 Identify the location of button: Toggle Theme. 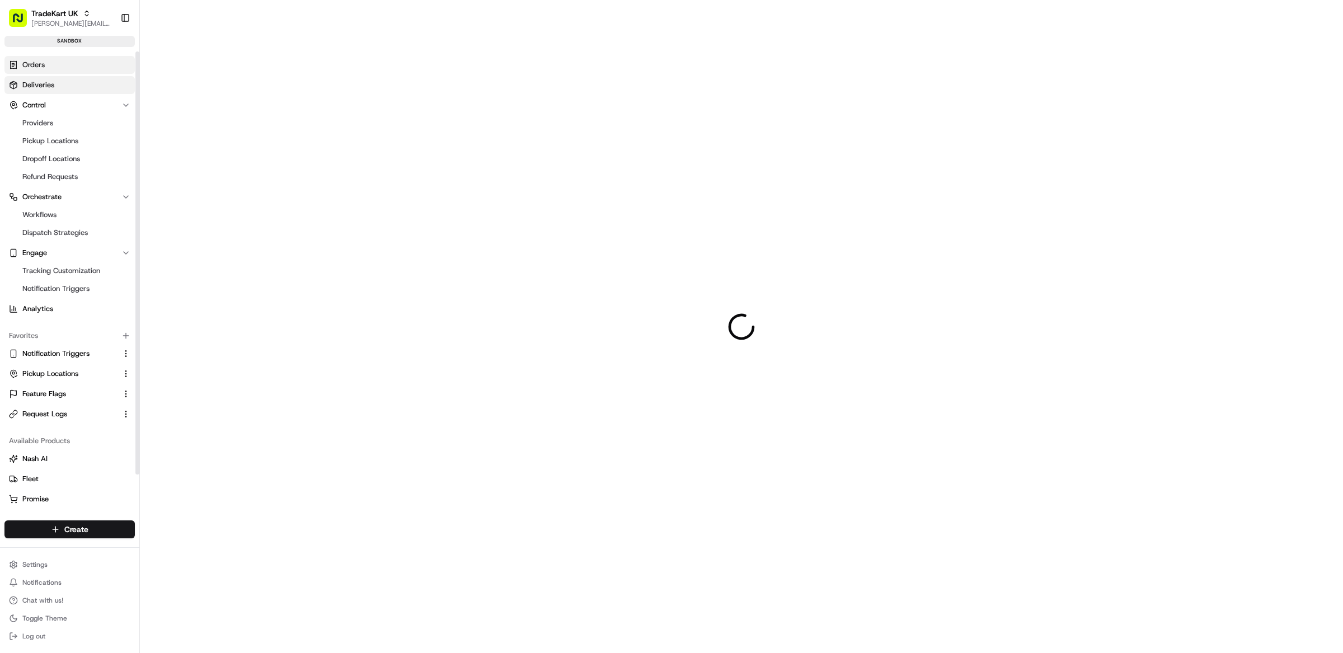
(69, 618).